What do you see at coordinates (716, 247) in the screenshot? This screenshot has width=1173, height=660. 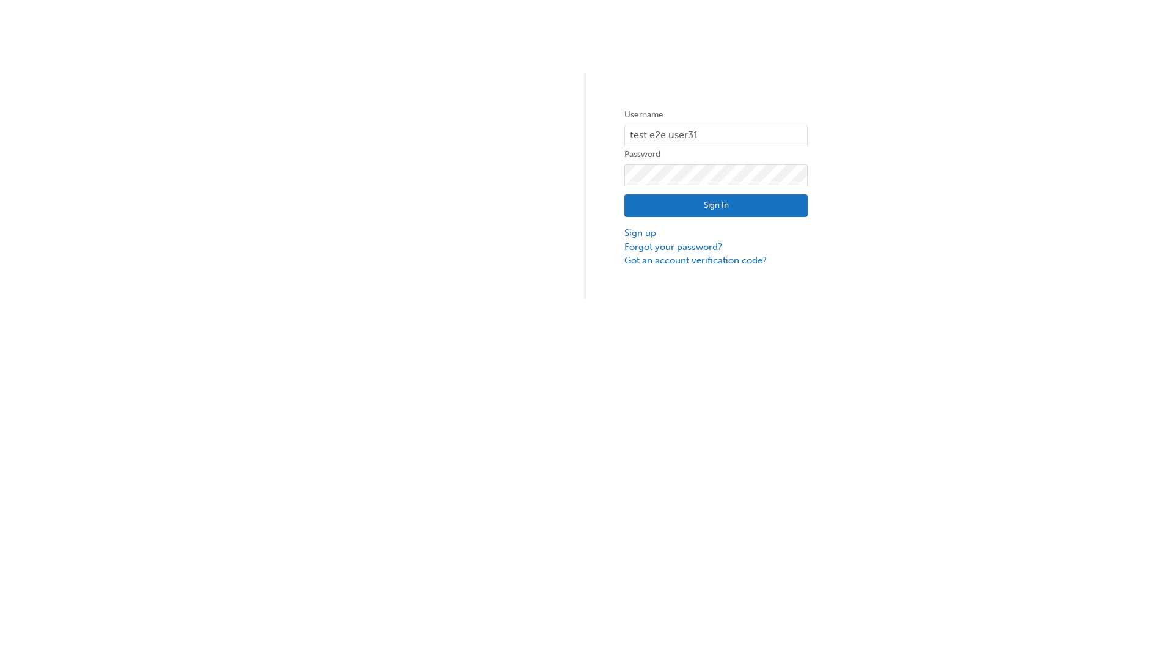 I see `a: Forgot your password?` at bounding box center [716, 247].